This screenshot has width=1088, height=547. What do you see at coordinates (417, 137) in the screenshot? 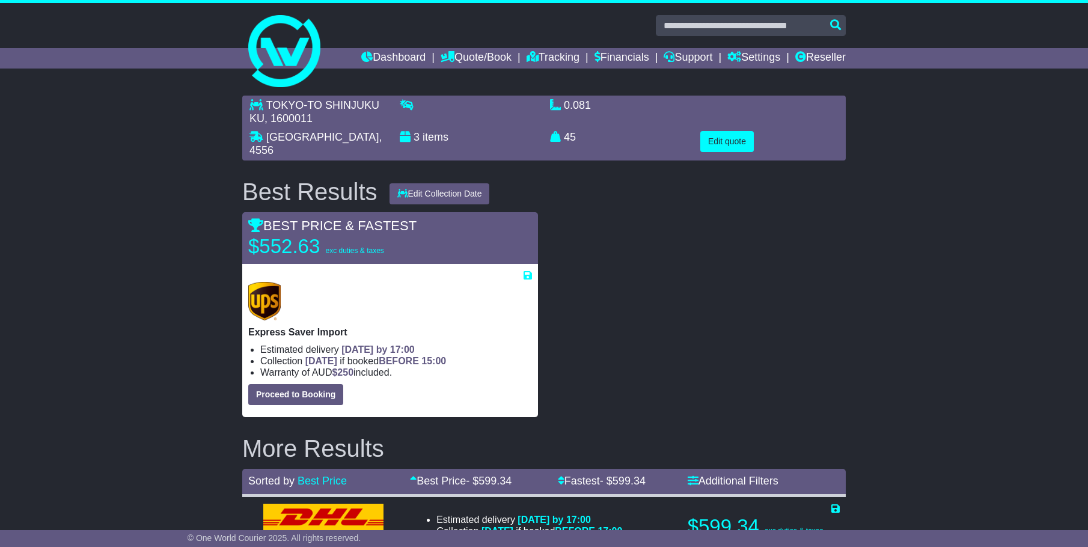
I see `span: 3` at bounding box center [417, 137].